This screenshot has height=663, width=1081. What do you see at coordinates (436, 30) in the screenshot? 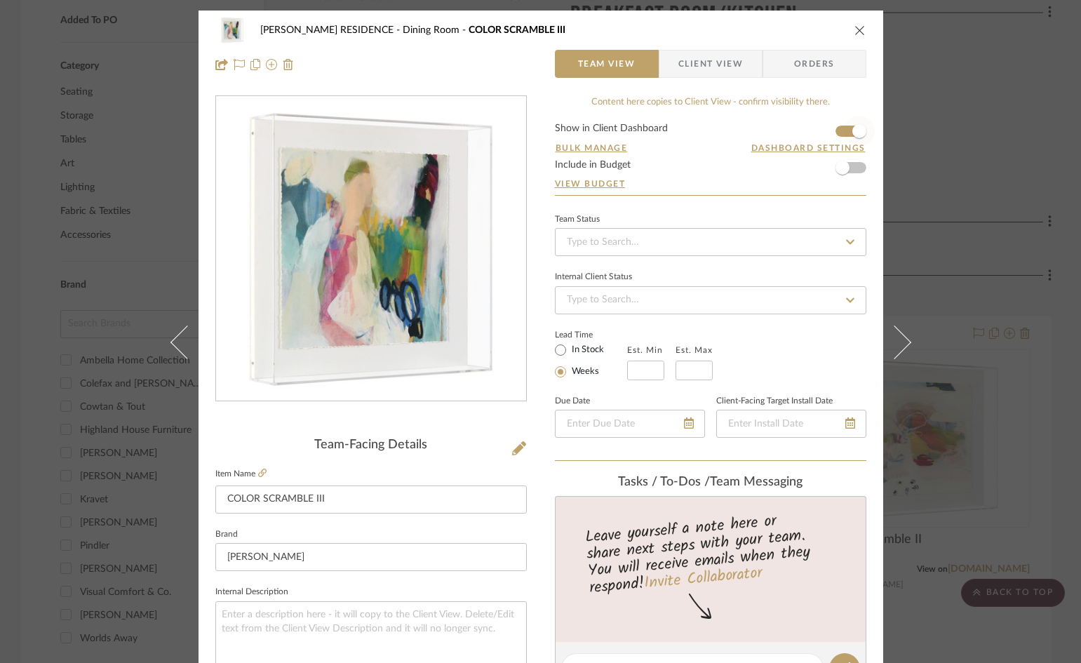
I see `span: Dining Room` at bounding box center [436, 30].